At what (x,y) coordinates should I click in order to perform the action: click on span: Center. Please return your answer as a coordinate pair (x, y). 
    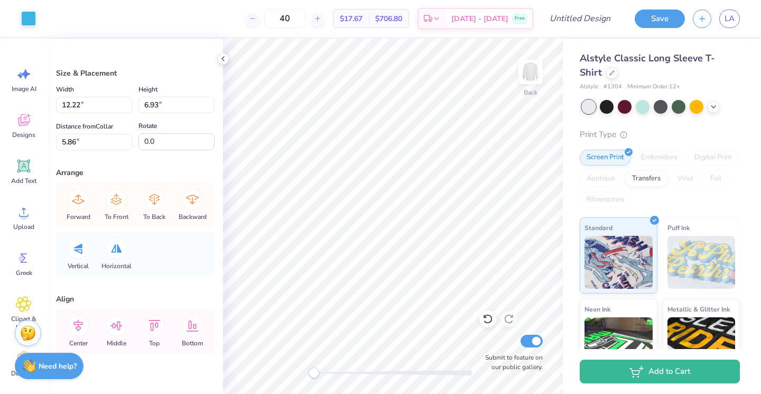
    Looking at the image, I should click on (78, 343).